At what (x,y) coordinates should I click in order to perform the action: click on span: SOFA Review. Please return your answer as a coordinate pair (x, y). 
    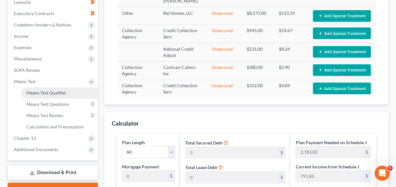
    Looking at the image, I should click on (27, 70).